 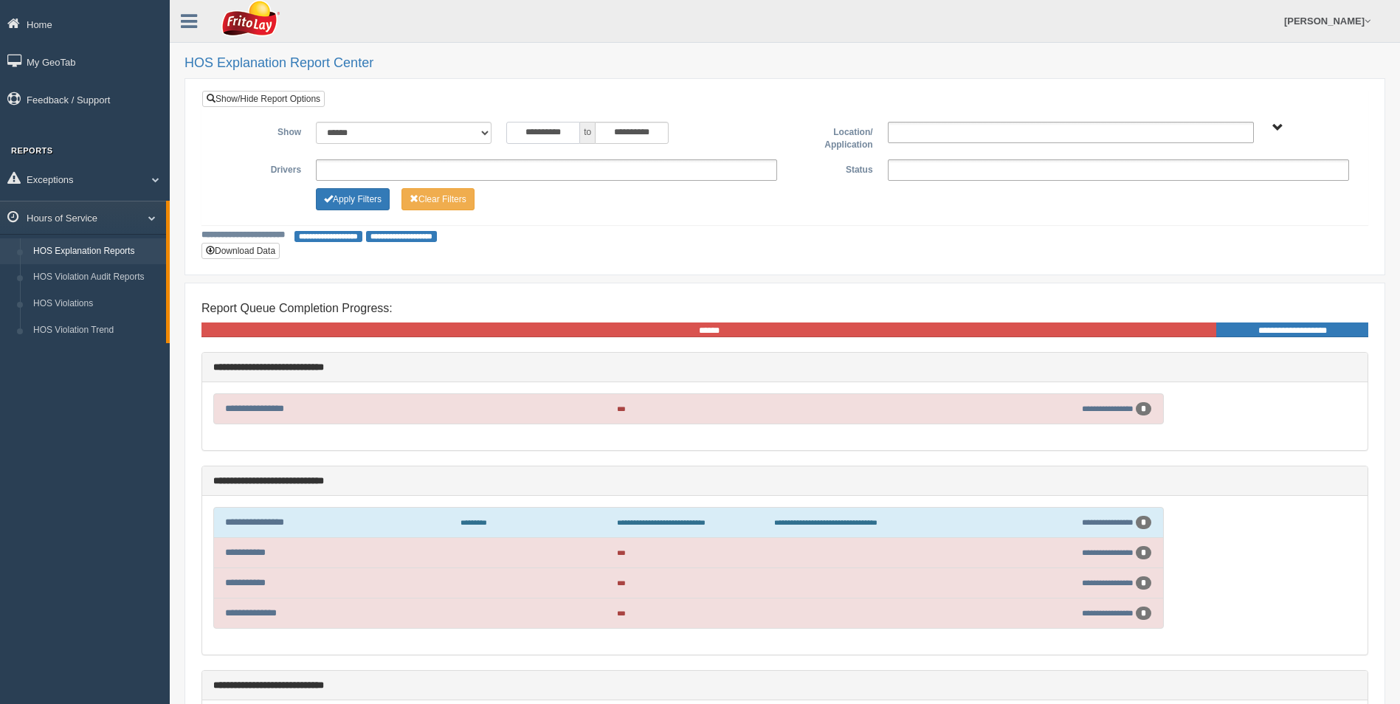 I want to click on span: to, so click(x=587, y=133).